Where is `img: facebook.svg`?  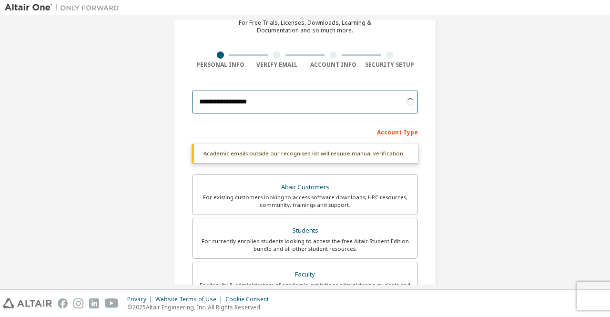 img: facebook.svg is located at coordinates (62, 303).